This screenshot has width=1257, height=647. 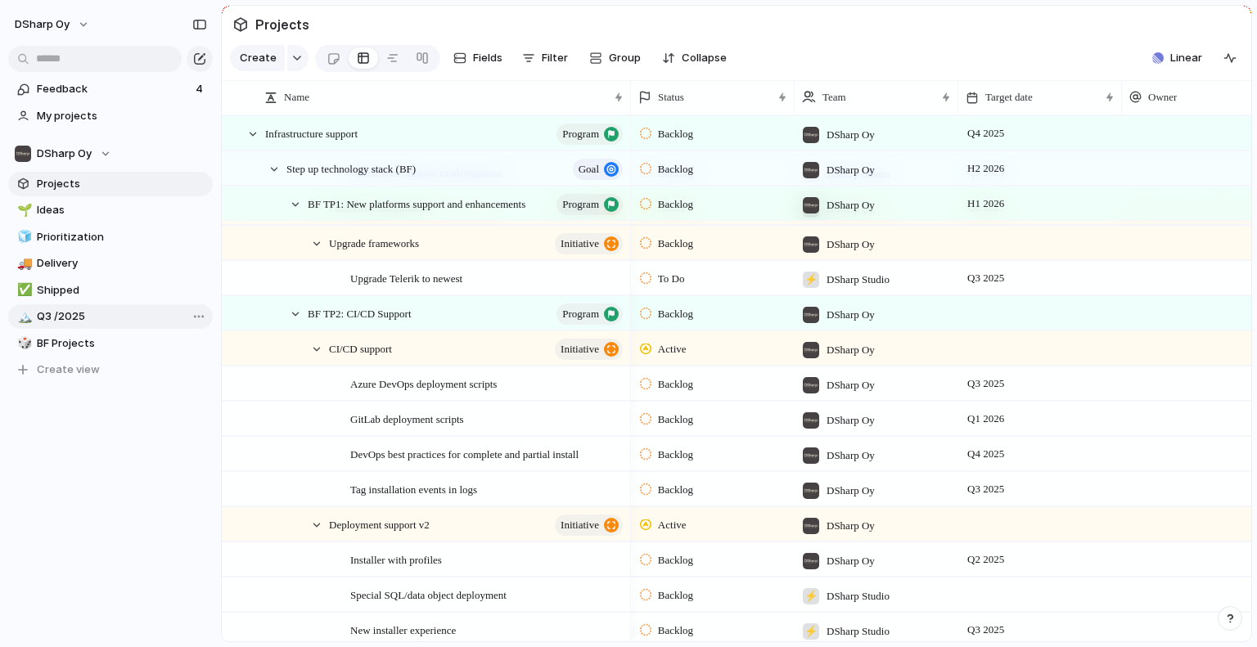 What do you see at coordinates (488, 58) in the screenshot?
I see `span: Fields` at bounding box center [488, 58].